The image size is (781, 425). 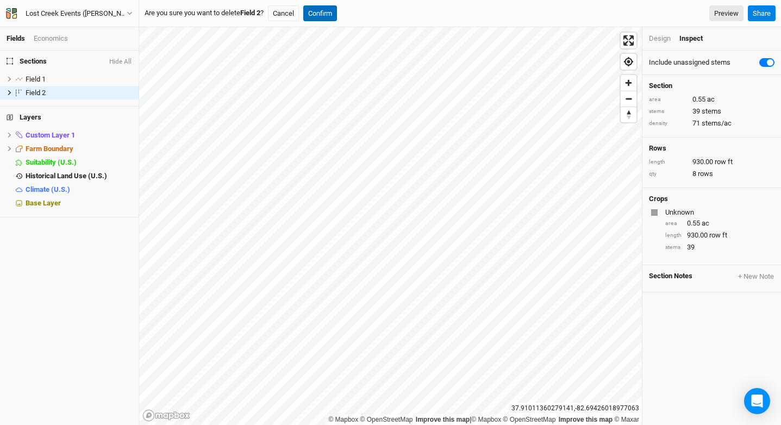 What do you see at coordinates (49, 148) in the screenshot?
I see `span: Farm Boundary` at bounding box center [49, 148].